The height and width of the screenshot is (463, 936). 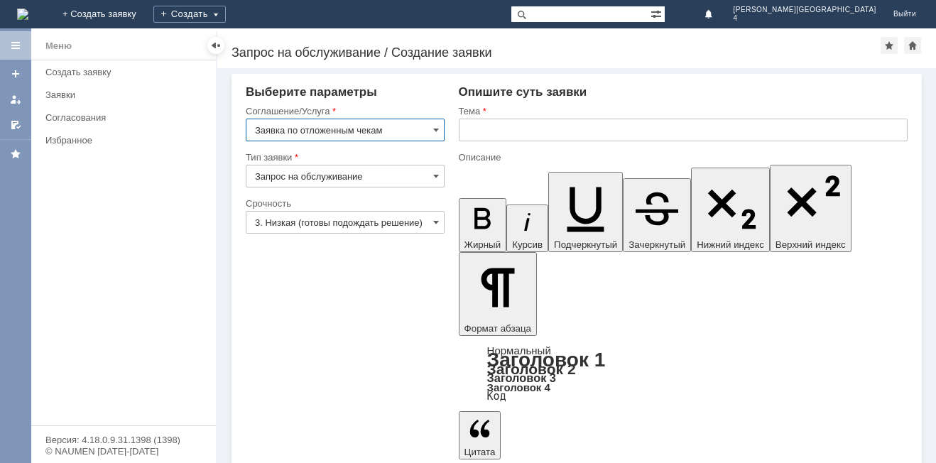 What do you see at coordinates (585, 212) in the screenshot?
I see `button: Подчеркнутый` at bounding box center [585, 212].